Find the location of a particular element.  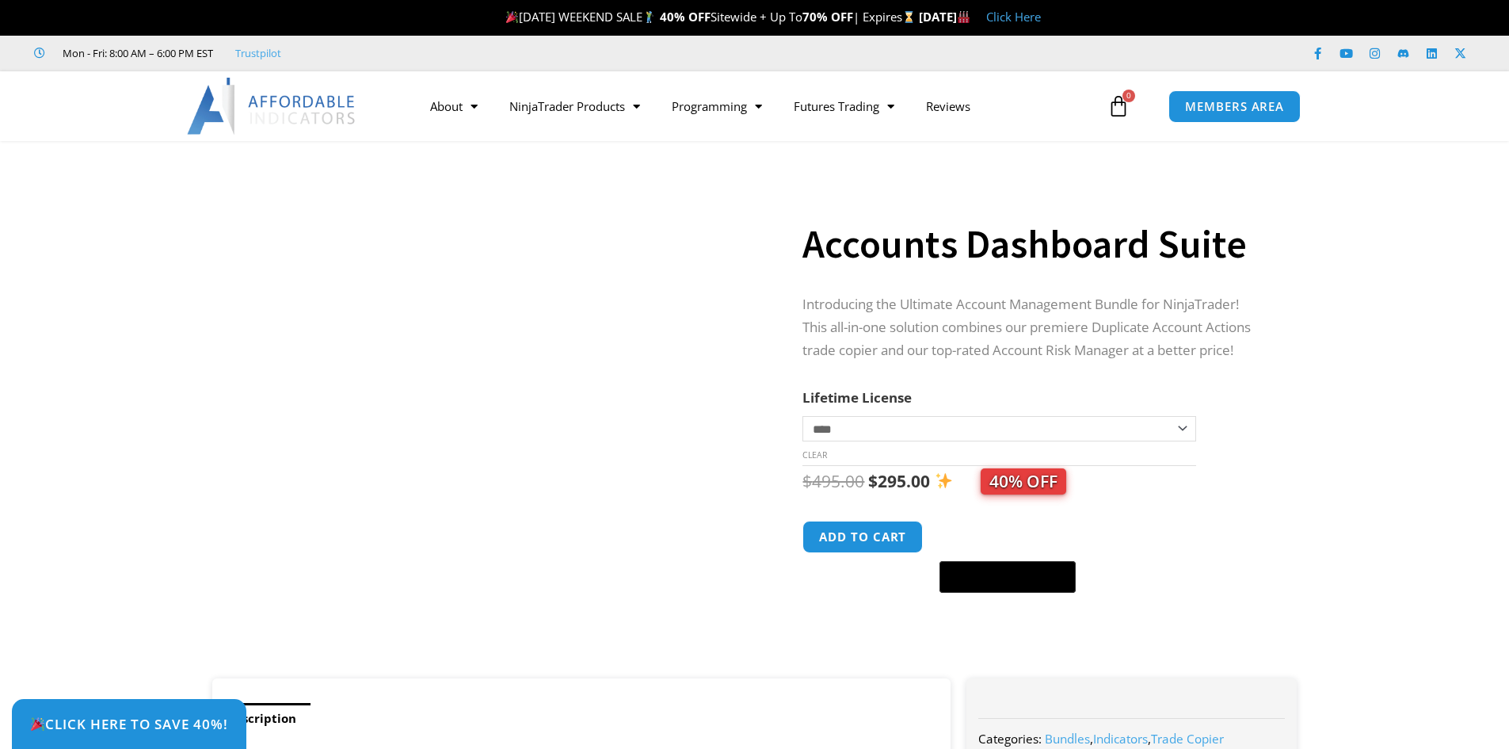

bdi: 495.00 is located at coordinates (834, 481).